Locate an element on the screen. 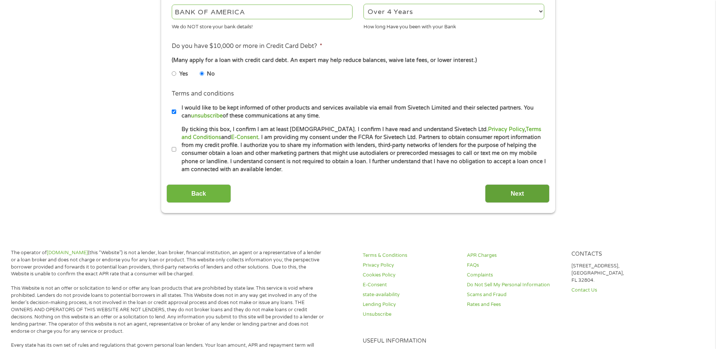 This screenshot has height=349, width=716. label: Do you have $10,000 or more in Credit Card Debt? is located at coordinates (247, 46).